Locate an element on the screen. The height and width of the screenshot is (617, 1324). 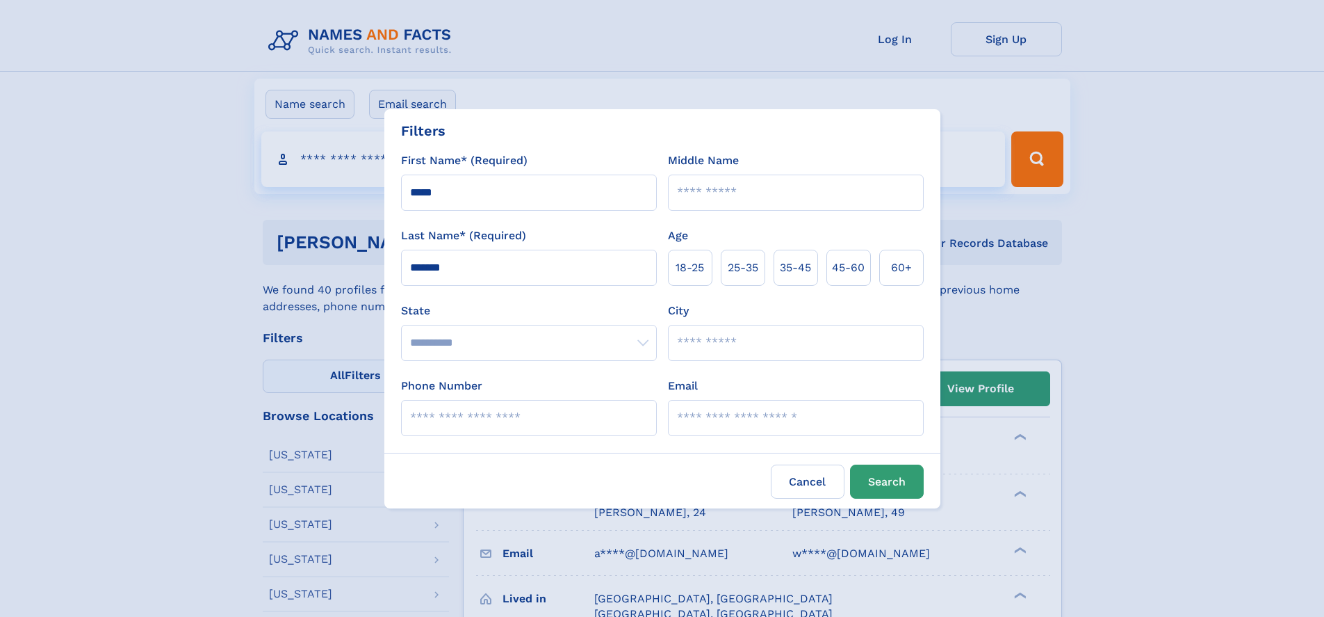
label: City is located at coordinates (679, 311).